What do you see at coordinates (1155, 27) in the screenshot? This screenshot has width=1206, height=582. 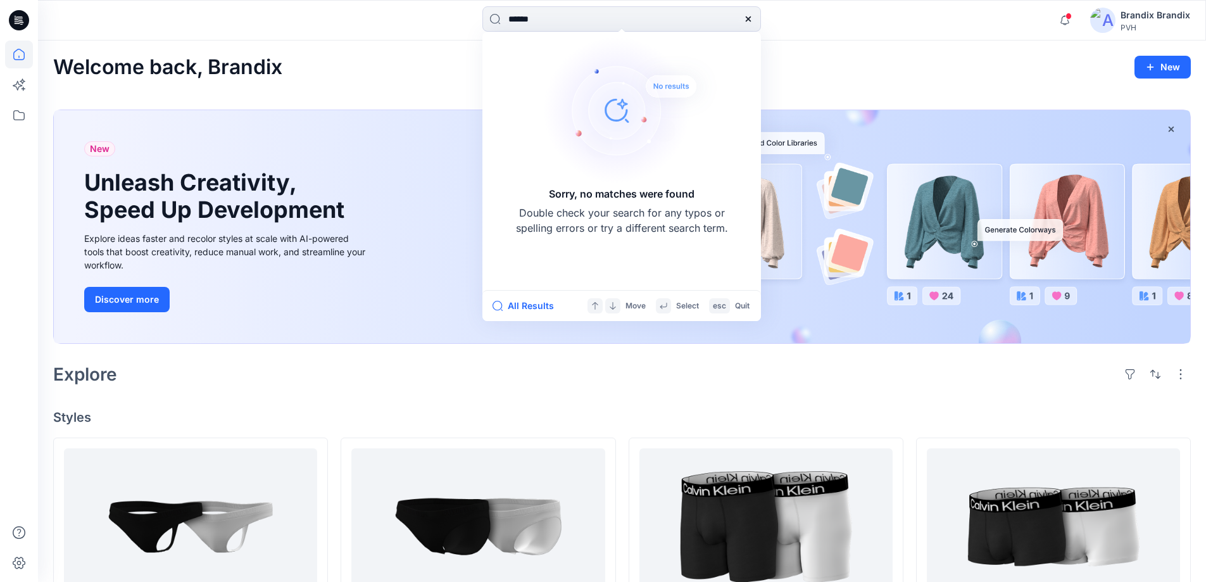 I see `div: PVH` at bounding box center [1155, 27].